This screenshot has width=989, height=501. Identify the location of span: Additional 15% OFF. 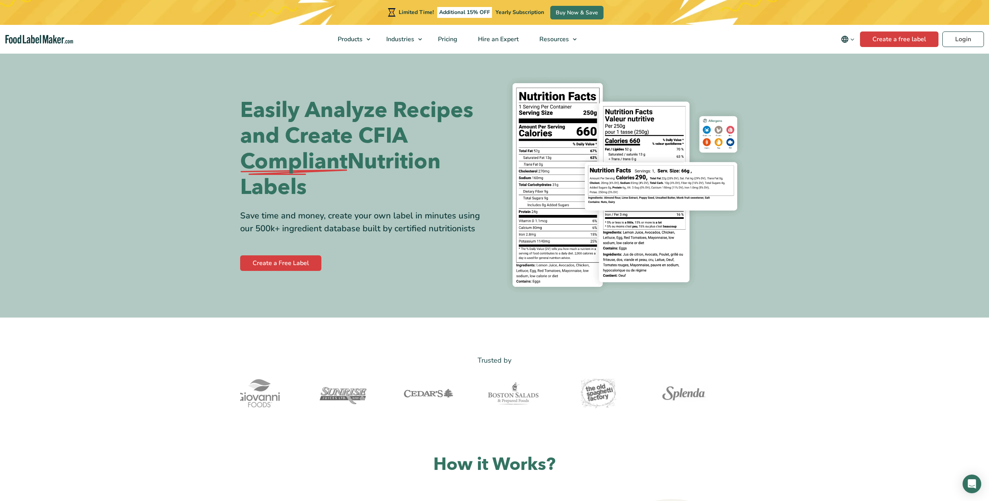
(465, 12).